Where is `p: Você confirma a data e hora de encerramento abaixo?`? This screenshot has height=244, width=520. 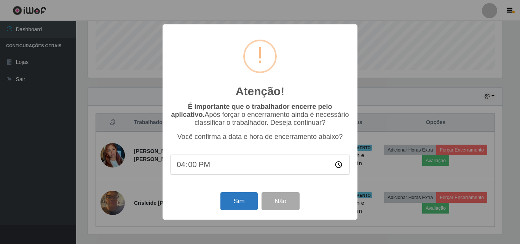 p: Você confirma a data e hora de encerramento abaixo? is located at coordinates (260, 137).